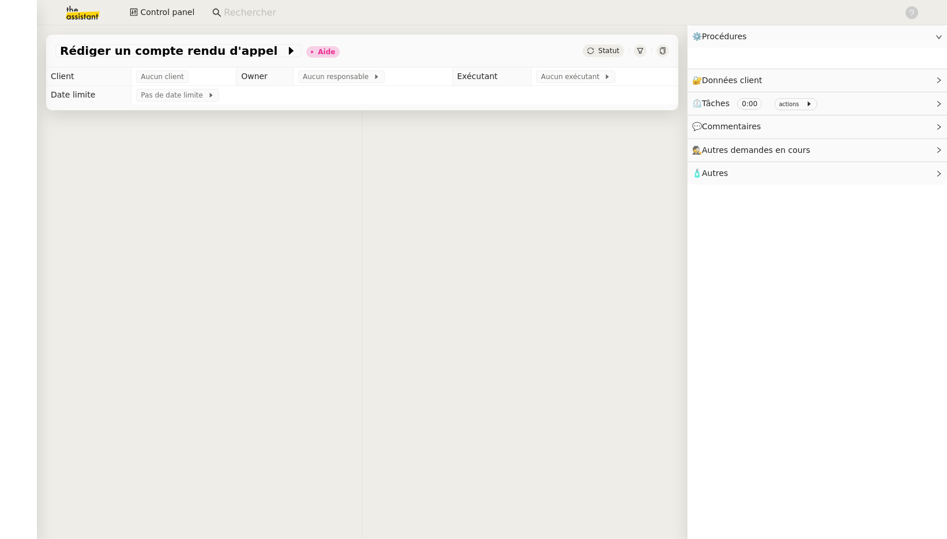 The height and width of the screenshot is (539, 947). What do you see at coordinates (89, 95) in the screenshot?
I see `td: Date limite` at bounding box center [89, 95].